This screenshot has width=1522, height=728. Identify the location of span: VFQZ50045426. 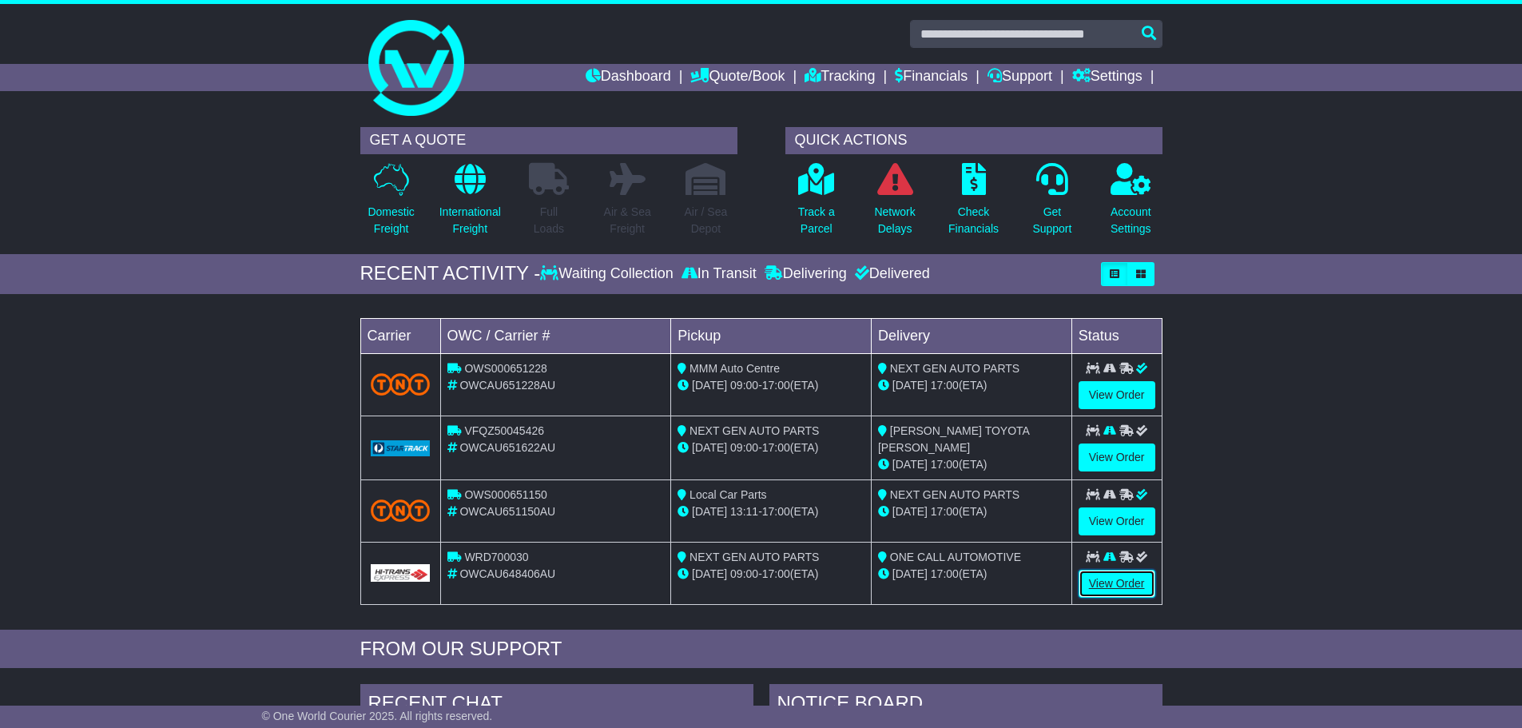
(504, 431).